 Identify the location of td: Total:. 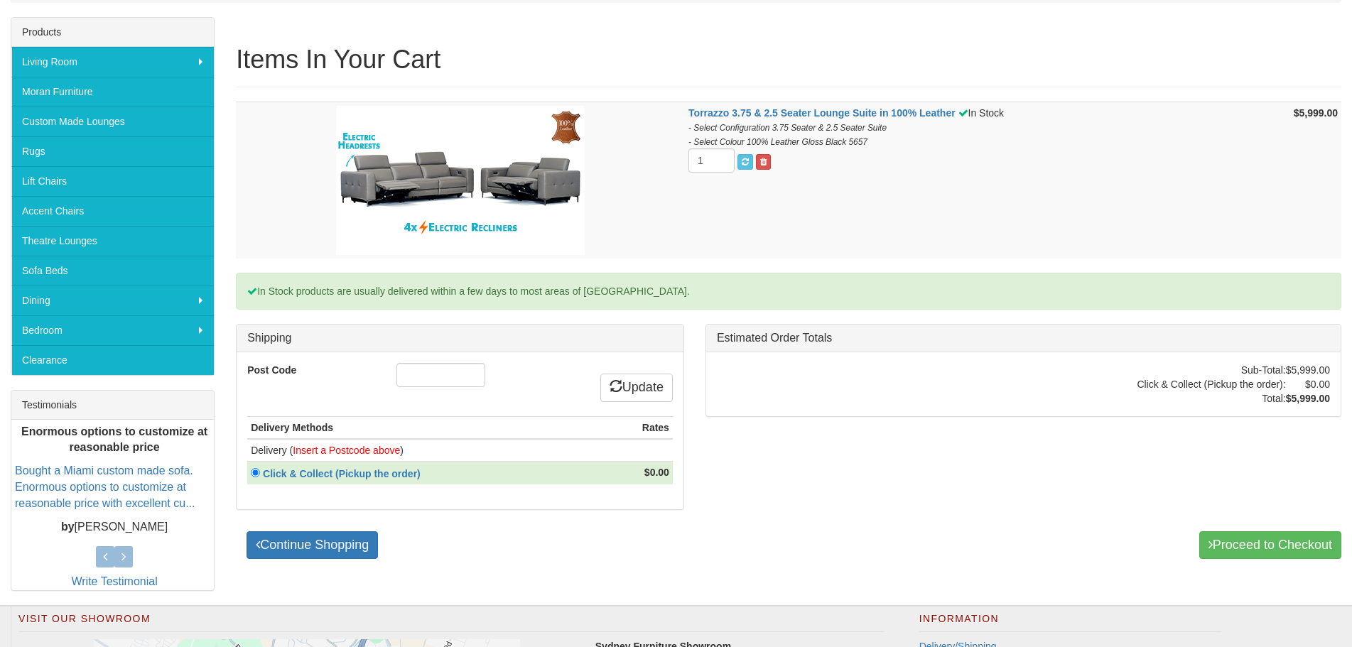
(1211, 399).